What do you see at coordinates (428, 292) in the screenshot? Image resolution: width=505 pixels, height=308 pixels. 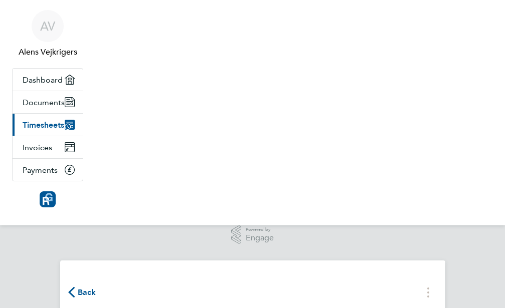 I see `button: Timesheets Menu` at bounding box center [428, 292].